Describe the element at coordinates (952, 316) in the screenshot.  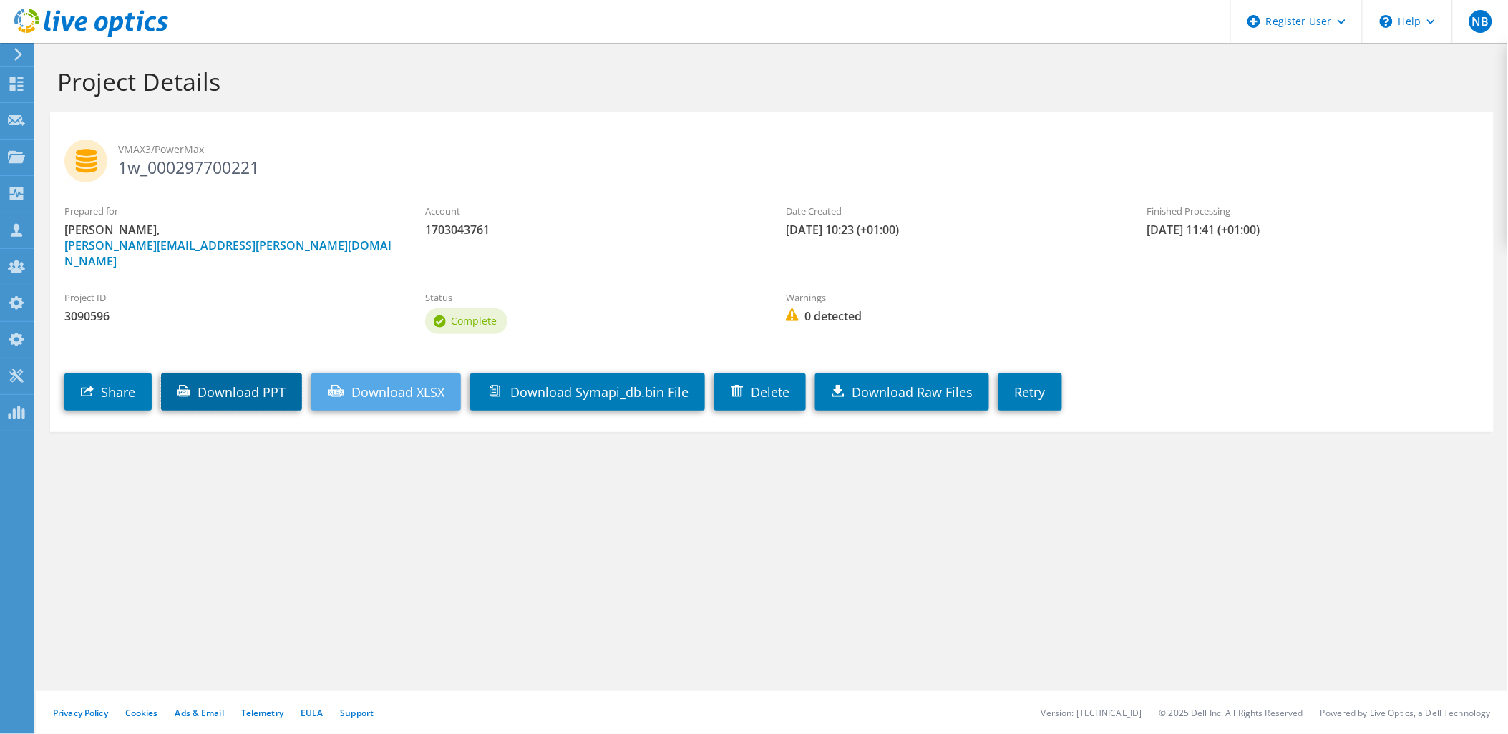
I see `span: 0 detected` at that location.